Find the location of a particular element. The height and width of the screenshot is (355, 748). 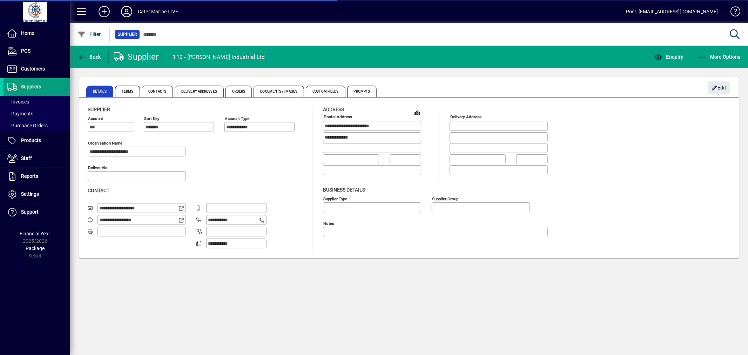

a: Staff is located at coordinates (37, 159).